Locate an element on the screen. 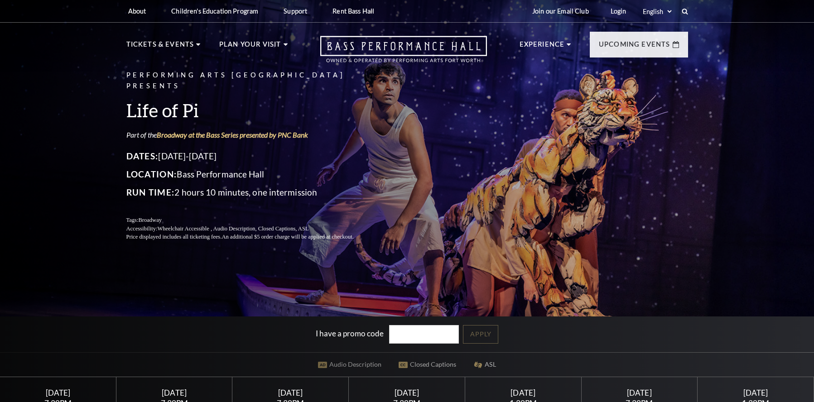  p: Children's Education Program is located at coordinates (215, 11).